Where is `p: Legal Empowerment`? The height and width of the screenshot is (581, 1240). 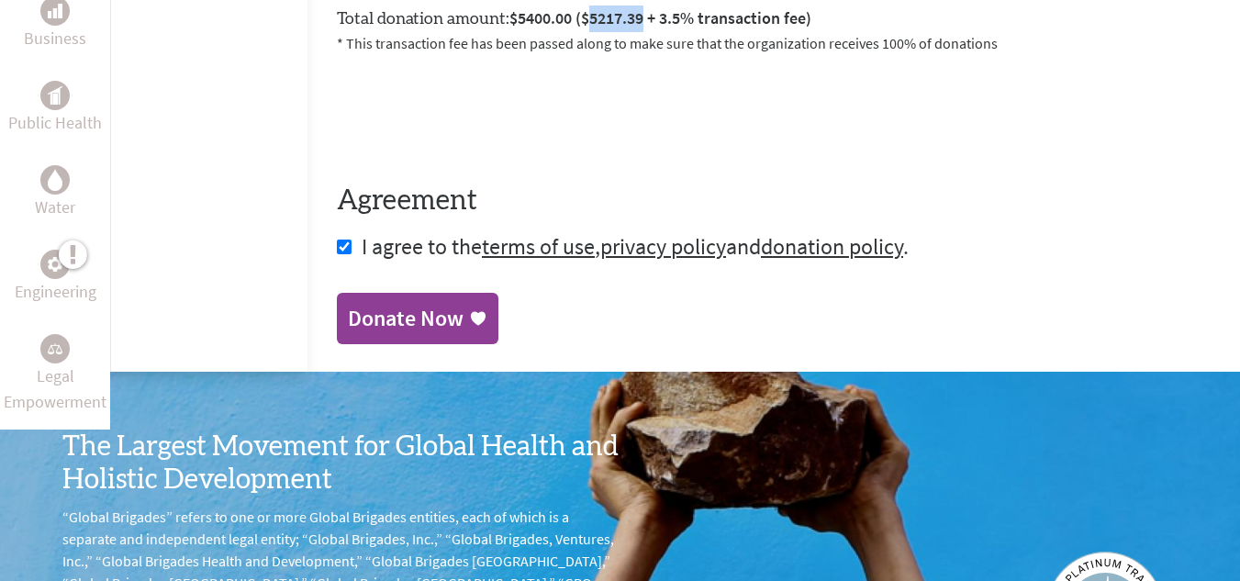 p: Legal Empowerment is located at coordinates (55, 389).